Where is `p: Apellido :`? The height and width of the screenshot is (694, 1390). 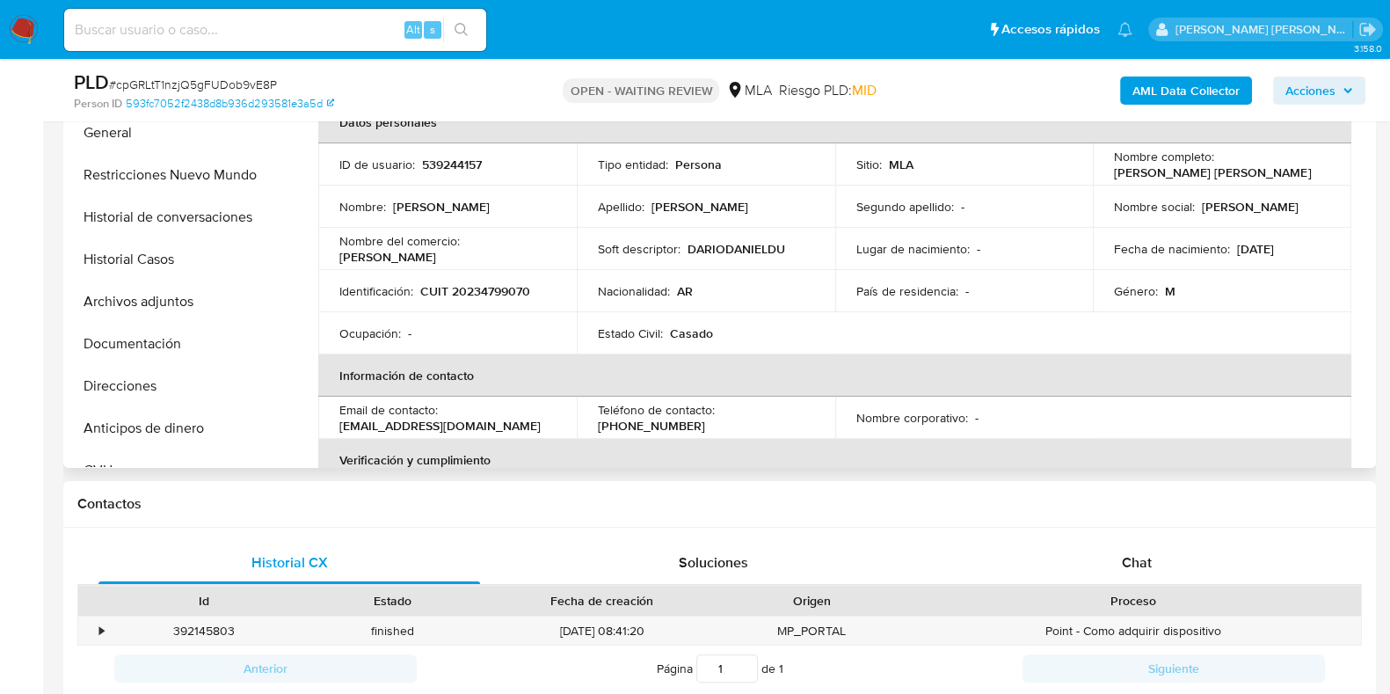 p: Apellido : is located at coordinates (621, 207).